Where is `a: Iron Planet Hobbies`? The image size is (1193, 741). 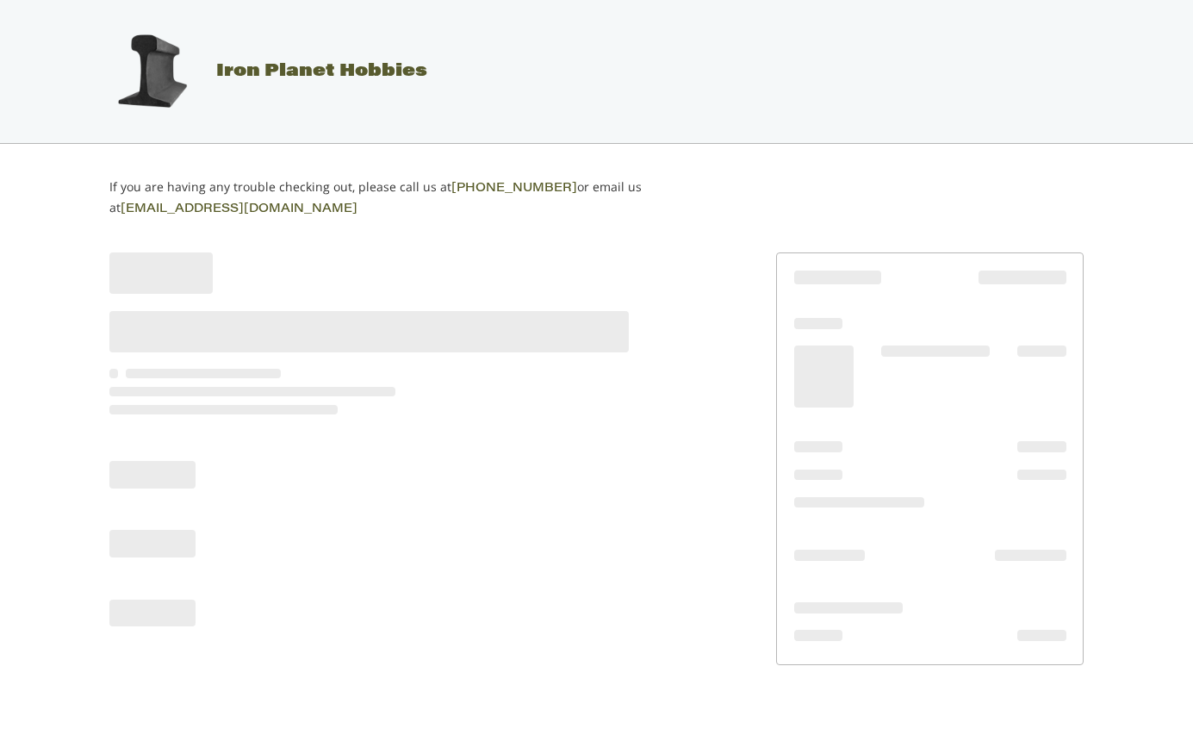 a: Iron Planet Hobbies is located at coordinates (259, 71).